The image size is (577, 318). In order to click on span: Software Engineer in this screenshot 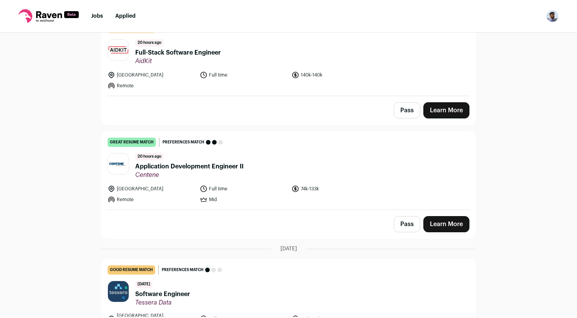, I will do `click(163, 294)`.